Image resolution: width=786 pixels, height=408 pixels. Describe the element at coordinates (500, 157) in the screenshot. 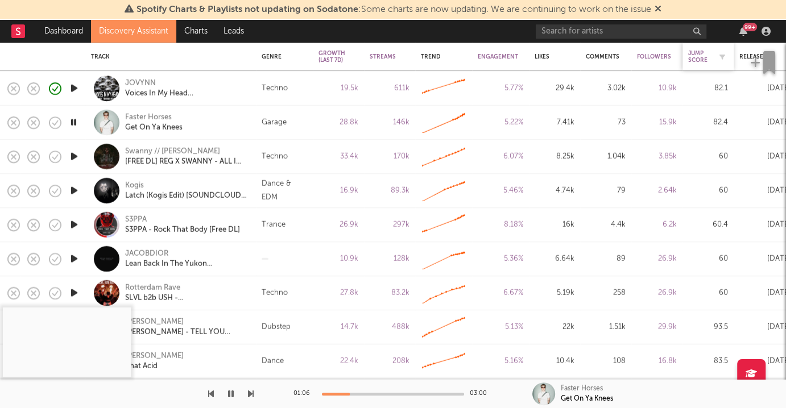

I see `div: 6.07 %` at that location.